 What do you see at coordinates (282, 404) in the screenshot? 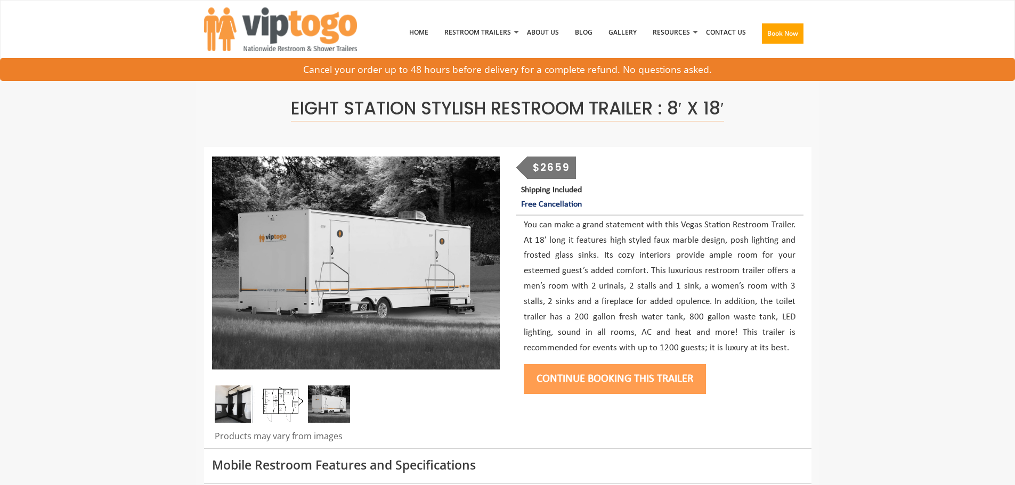
I see `img: Floor Plan of 8 station restroom with sink and toilet` at bounding box center [282, 404].